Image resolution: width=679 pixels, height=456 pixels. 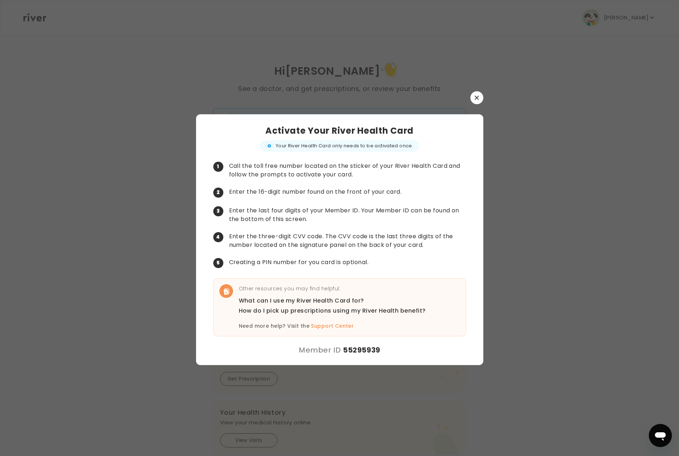 I want to click on div: Member ID, so click(x=339, y=350).